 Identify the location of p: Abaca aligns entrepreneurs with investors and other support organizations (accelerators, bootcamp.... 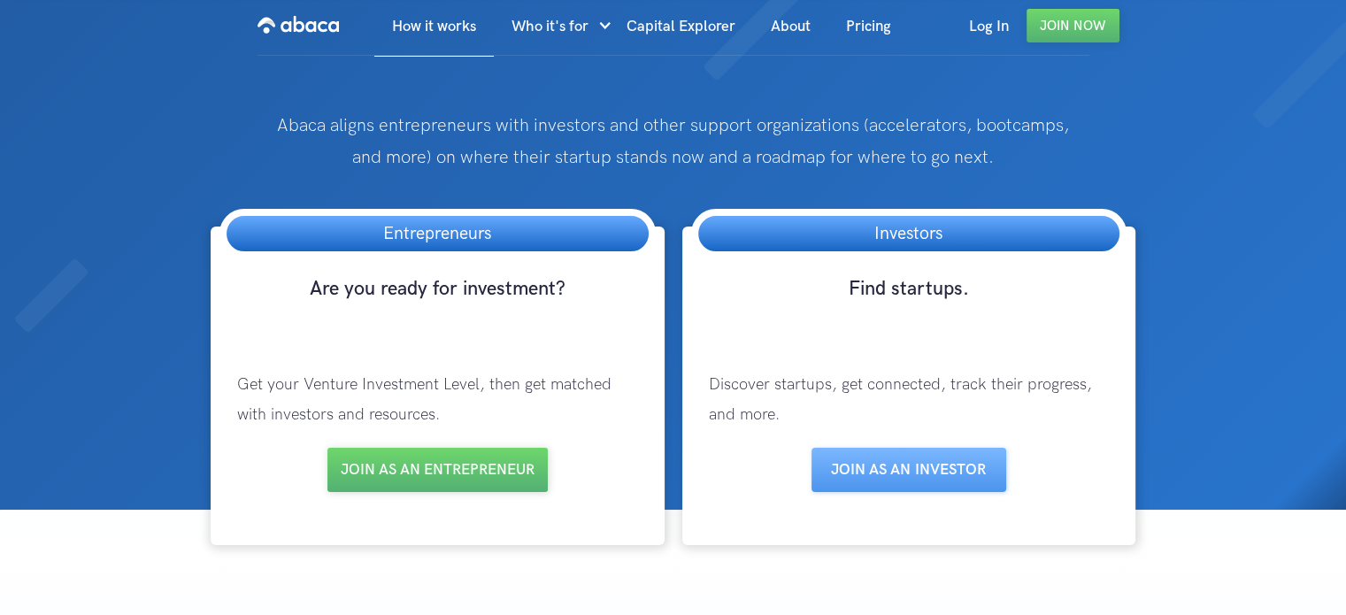
(673, 142).